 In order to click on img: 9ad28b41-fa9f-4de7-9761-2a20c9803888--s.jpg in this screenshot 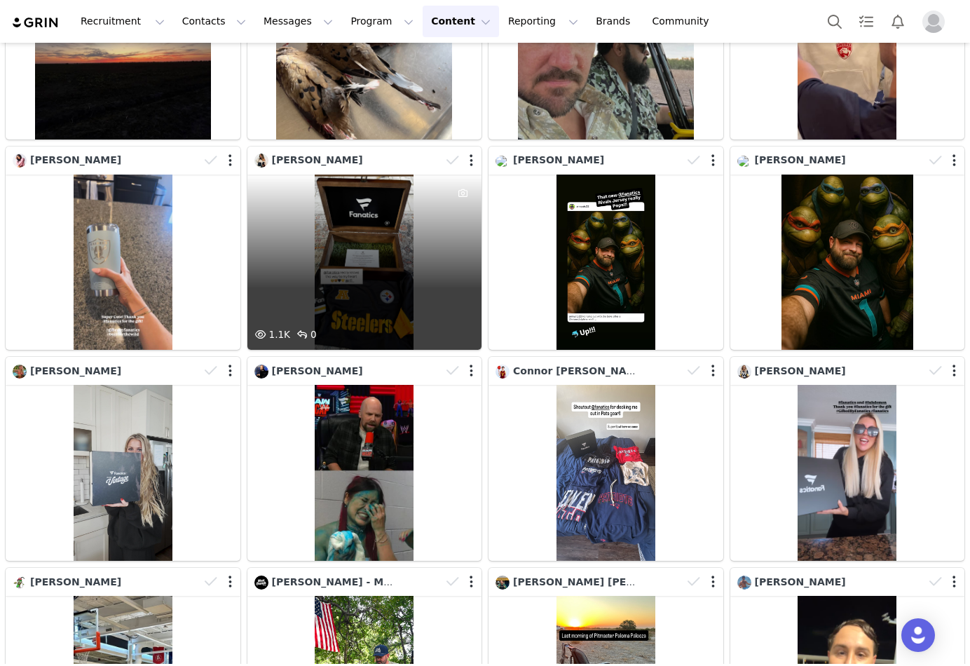, I will do `click(20, 582)`.